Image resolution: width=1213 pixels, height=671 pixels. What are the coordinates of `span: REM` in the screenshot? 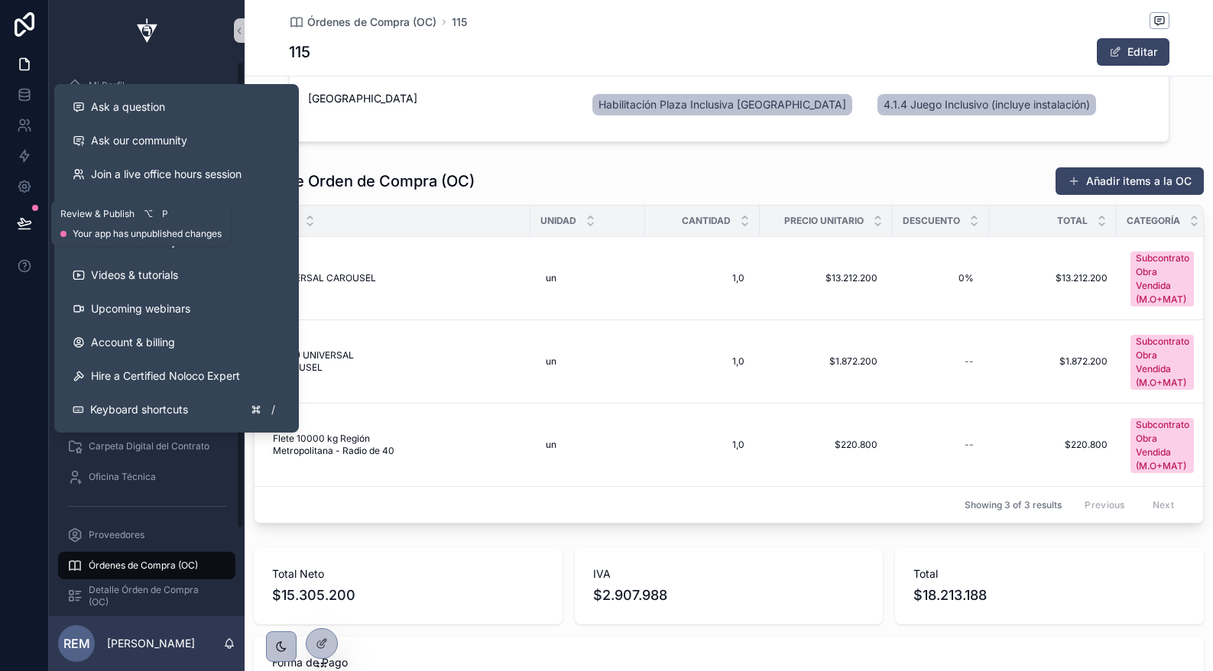 It's located at (76, 643).